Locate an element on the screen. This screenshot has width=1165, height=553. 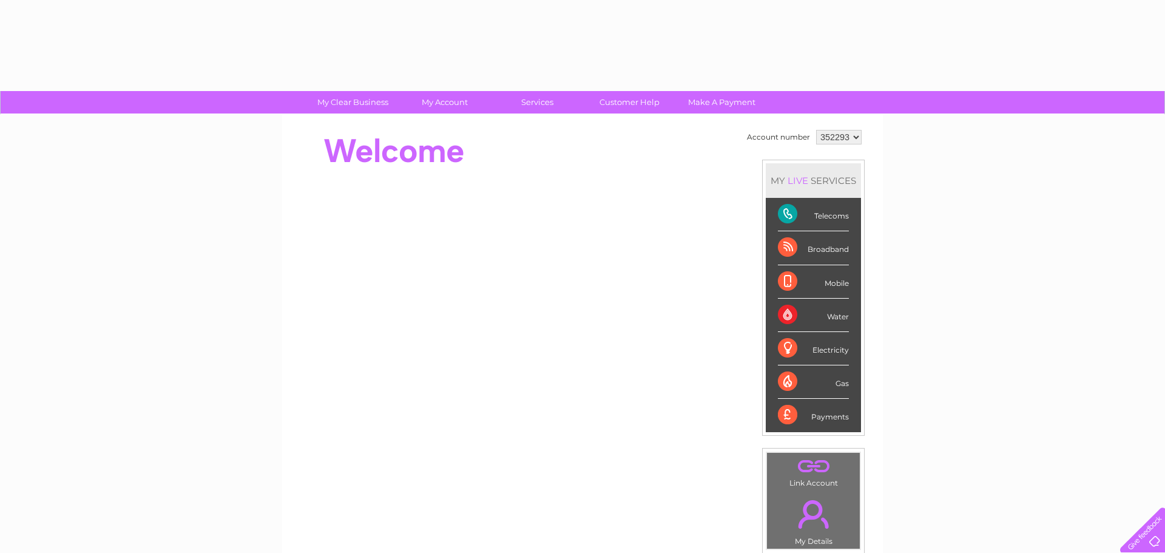
a: My Clear Business is located at coordinates (352, 102).